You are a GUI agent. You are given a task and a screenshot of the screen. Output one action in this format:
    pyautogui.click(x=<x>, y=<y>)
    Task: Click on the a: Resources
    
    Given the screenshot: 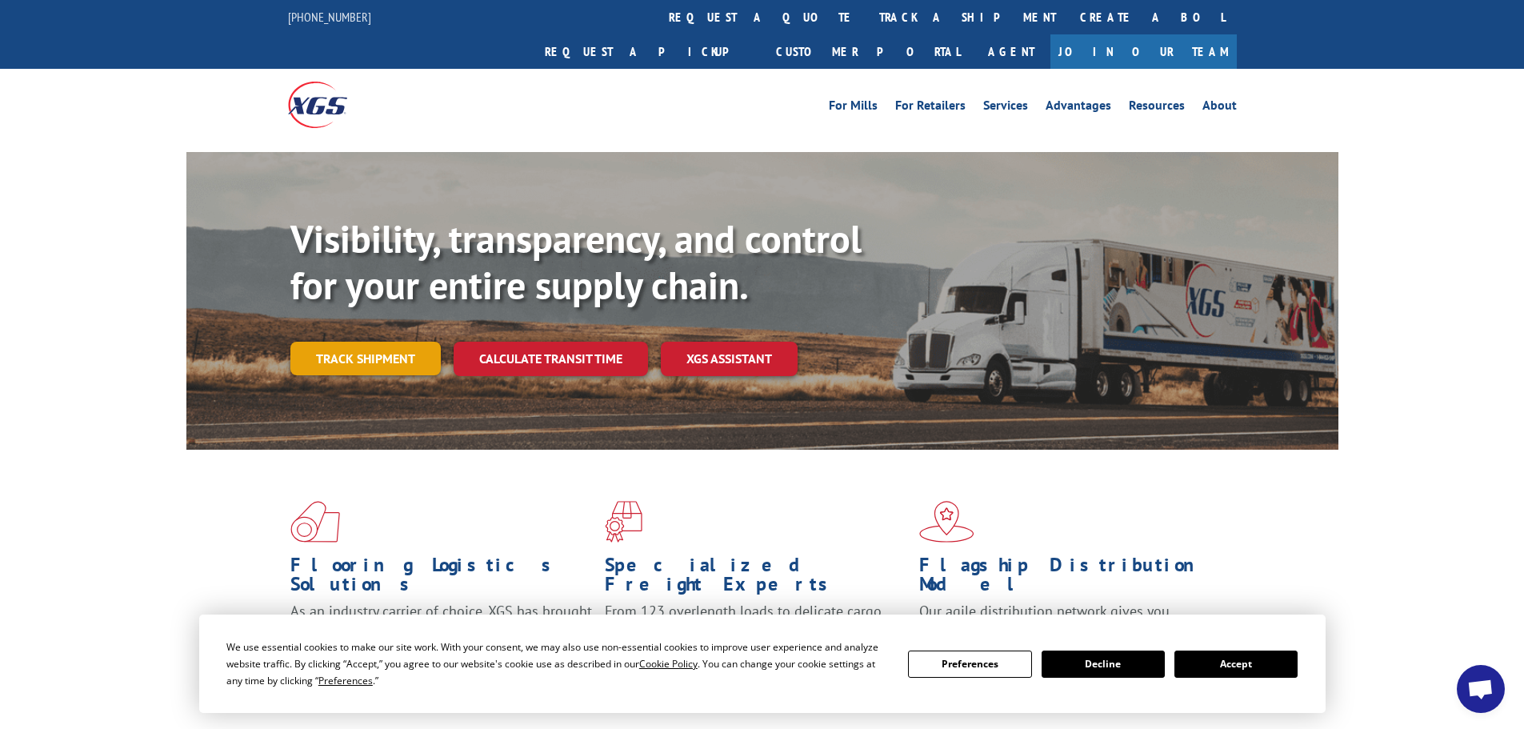 What is the action you would take?
    pyautogui.click(x=1157, y=108)
    